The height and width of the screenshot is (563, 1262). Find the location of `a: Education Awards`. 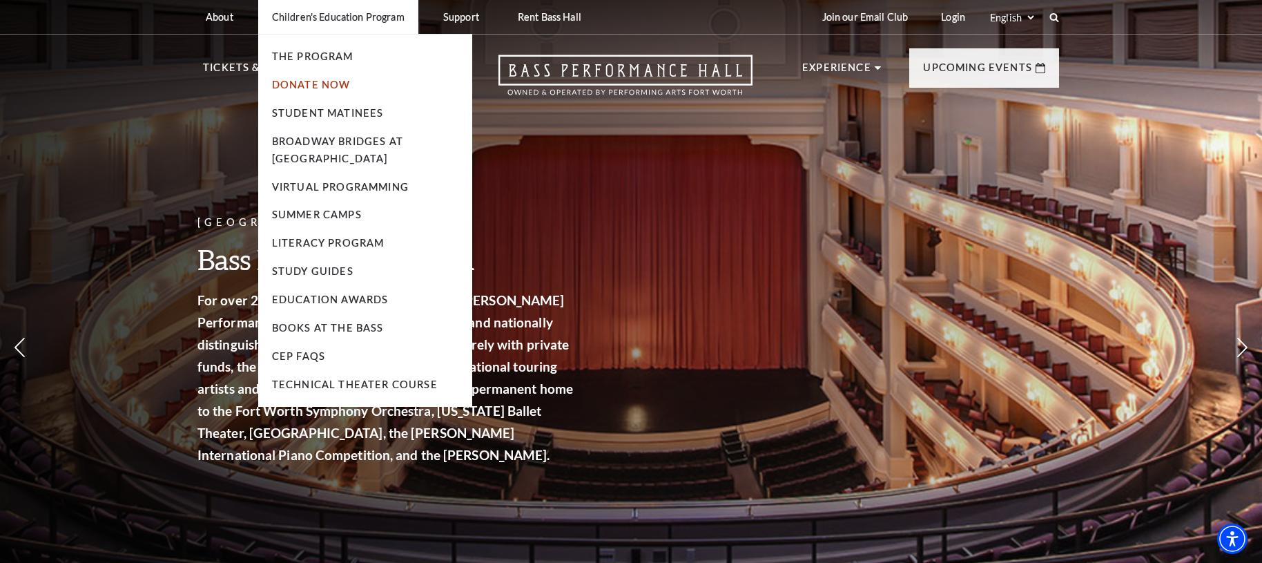

a: Education Awards is located at coordinates (330, 299).